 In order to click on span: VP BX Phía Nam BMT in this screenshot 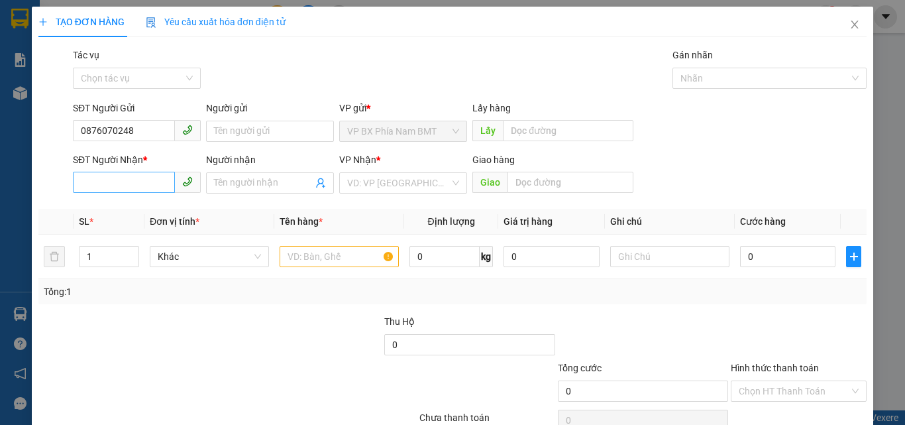, I will do `click(403, 131)`.